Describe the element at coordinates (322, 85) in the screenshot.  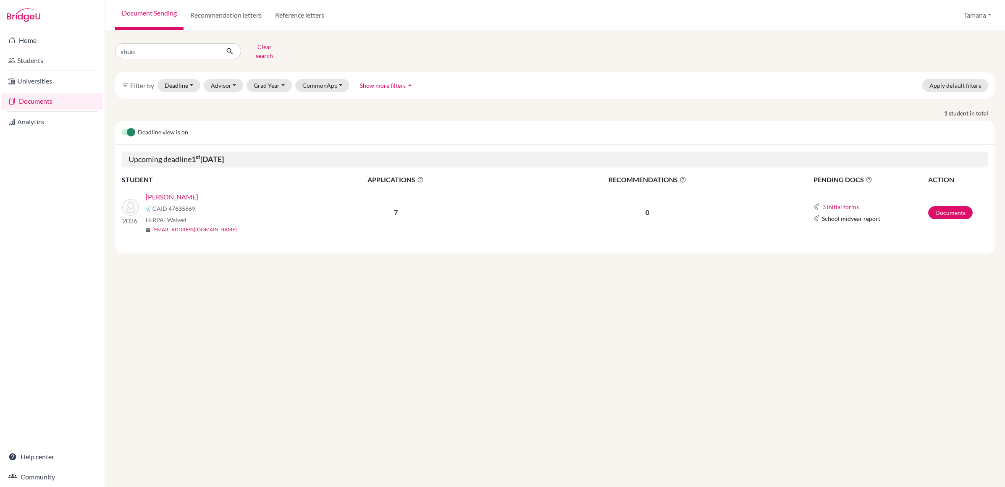
I see `button: CommonApp` at that location.